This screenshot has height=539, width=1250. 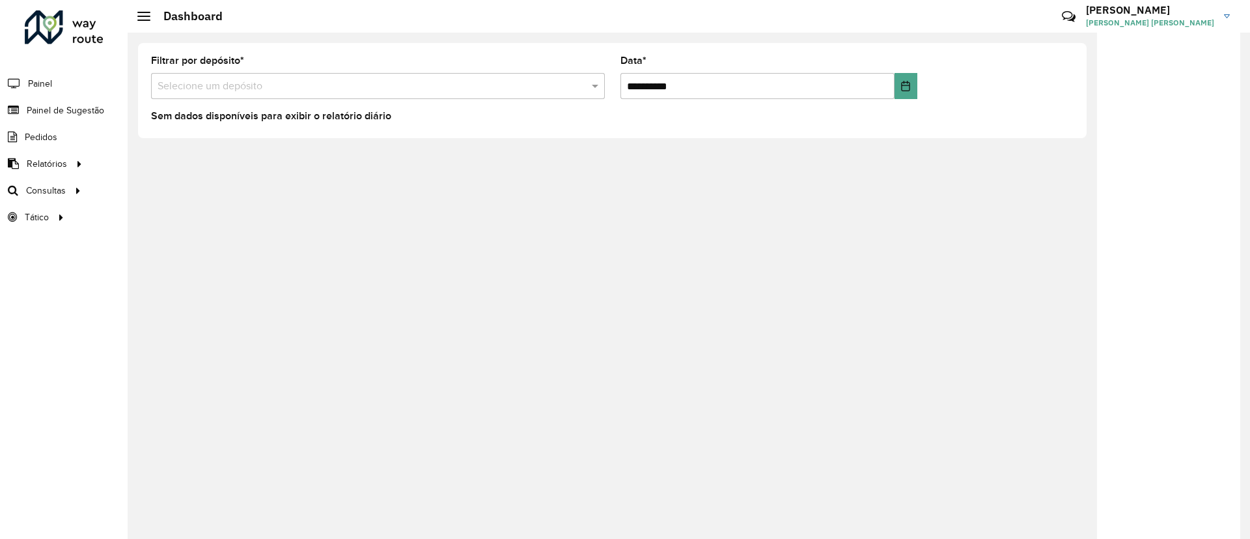 What do you see at coordinates (1069, 16) in the screenshot?
I see `a: Contato Rápido` at bounding box center [1069, 16].